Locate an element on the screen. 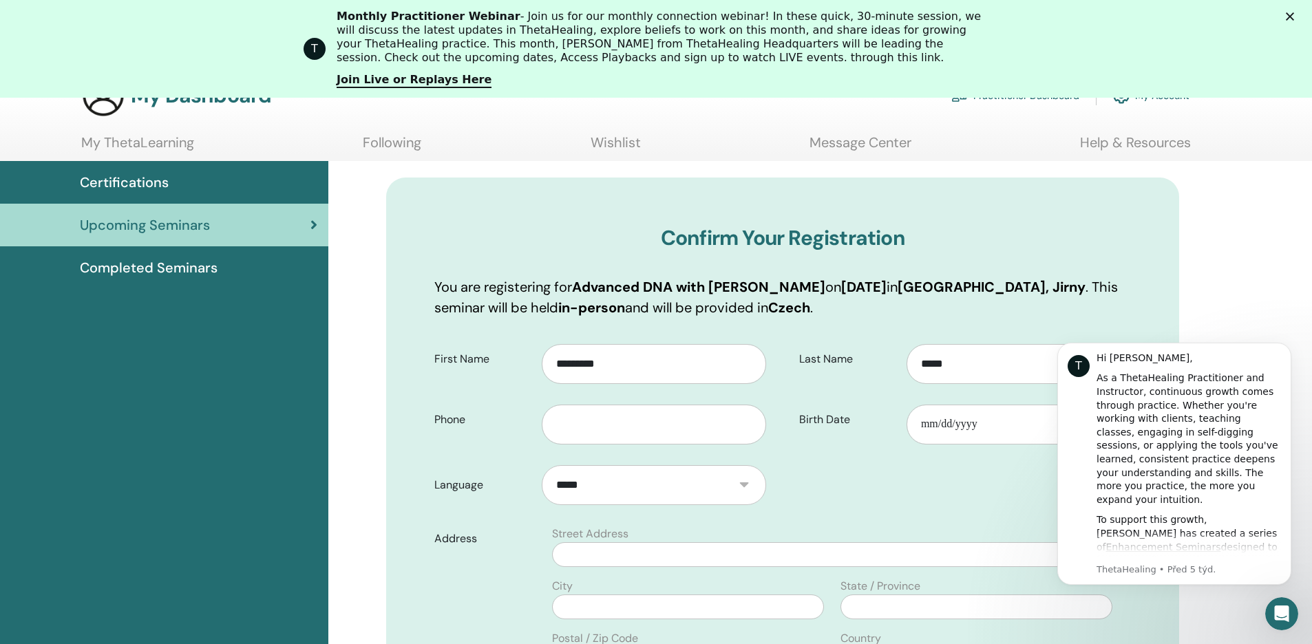  div: Message content is located at coordinates (152, 129).